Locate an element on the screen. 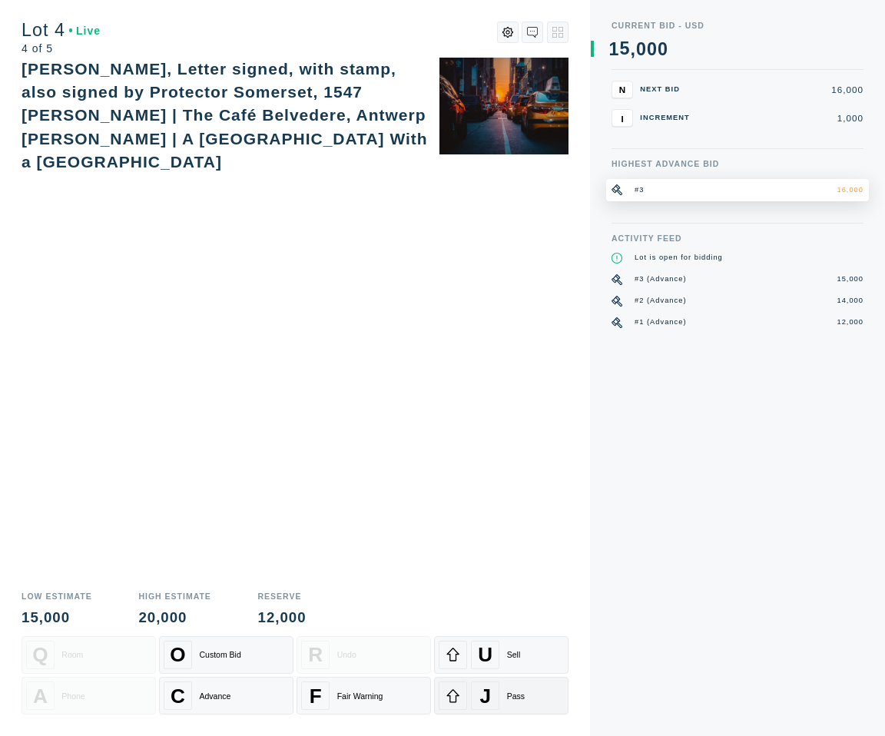 The image size is (885, 736). div: Increment is located at coordinates (667, 118).